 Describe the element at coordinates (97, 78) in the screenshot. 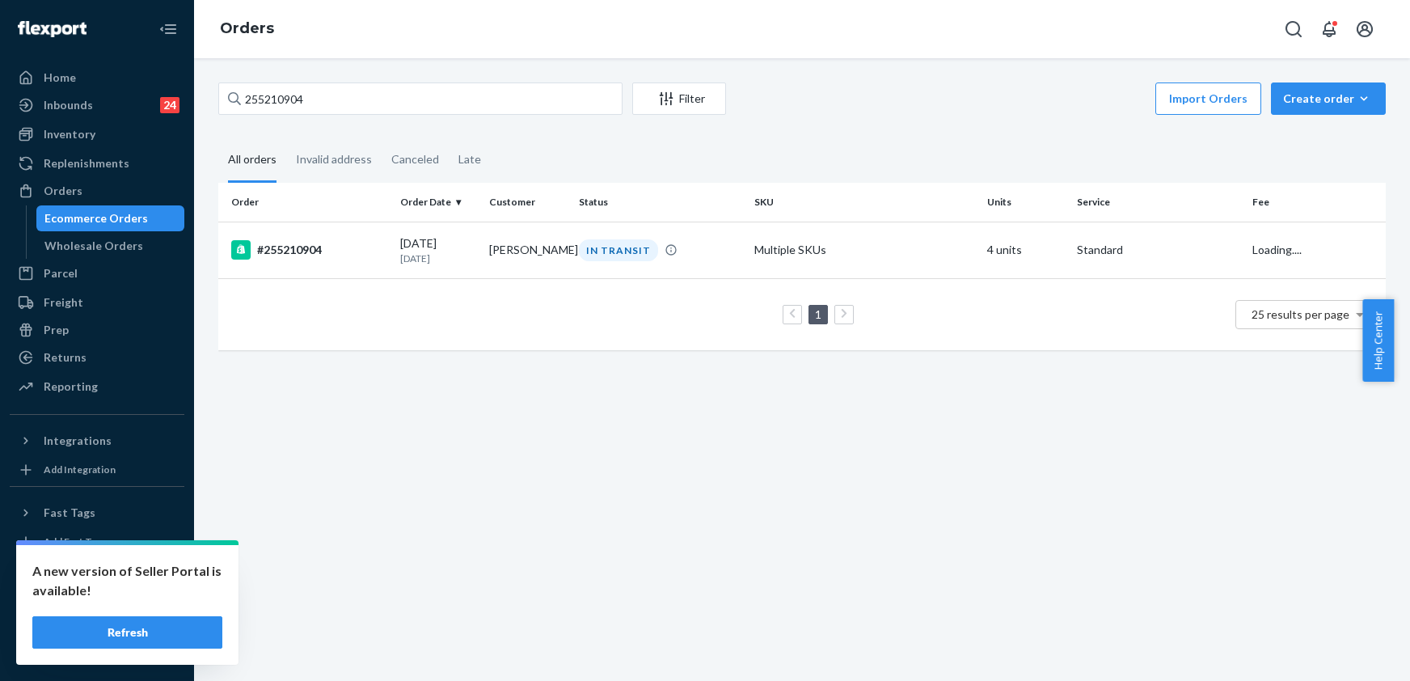

I see `a: Home` at that location.